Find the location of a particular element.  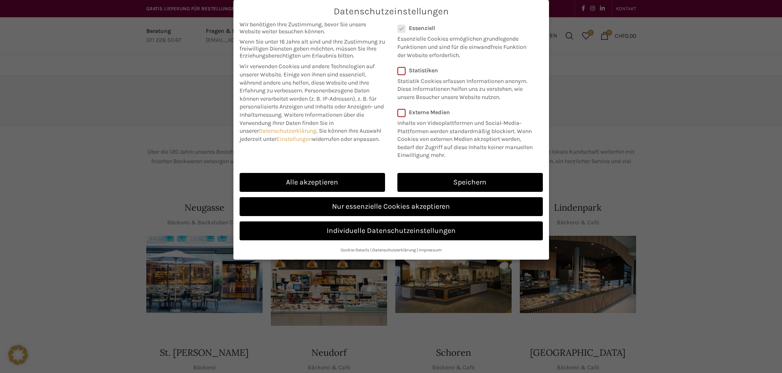

span: Wir benötigen Ihre Zustimmung, bevor Sie unsere Website weiter besuchen können. is located at coordinates (312, 28).